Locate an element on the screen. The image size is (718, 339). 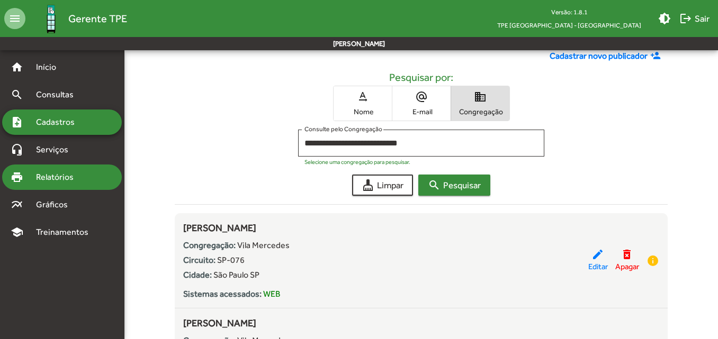
mat-icon: domain is located at coordinates (480, 97).